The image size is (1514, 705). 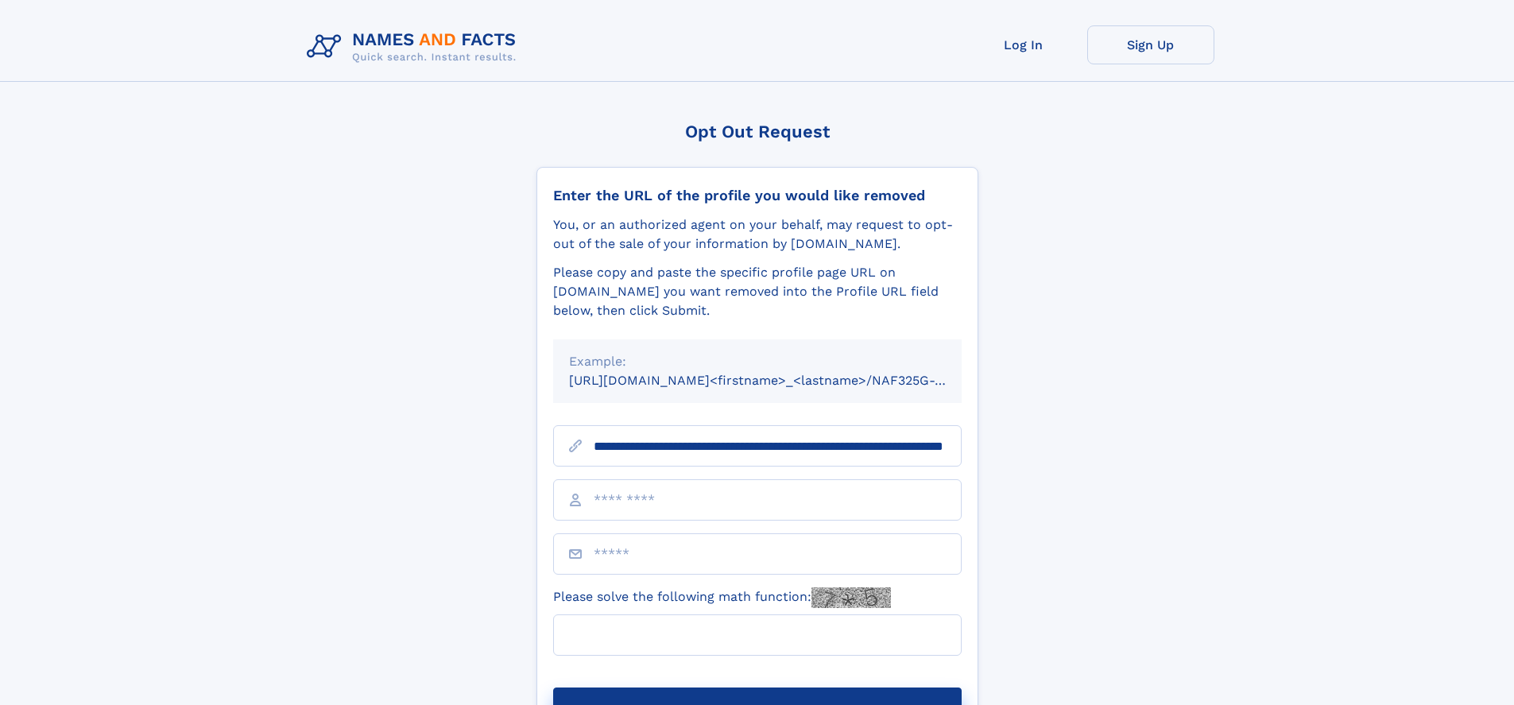 What do you see at coordinates (758, 131) in the screenshot?
I see `div: Opt Out Request` at bounding box center [758, 131].